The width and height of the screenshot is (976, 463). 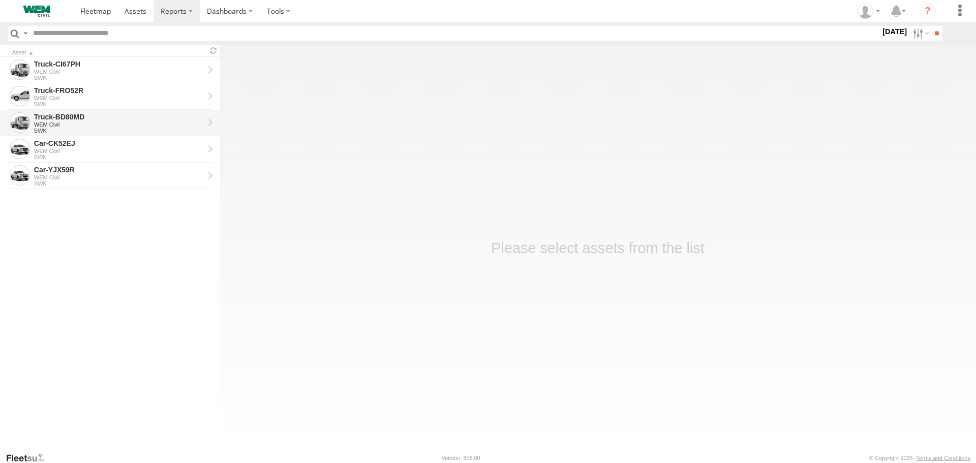 I want to click on div: Version: 308.00, so click(x=461, y=458).